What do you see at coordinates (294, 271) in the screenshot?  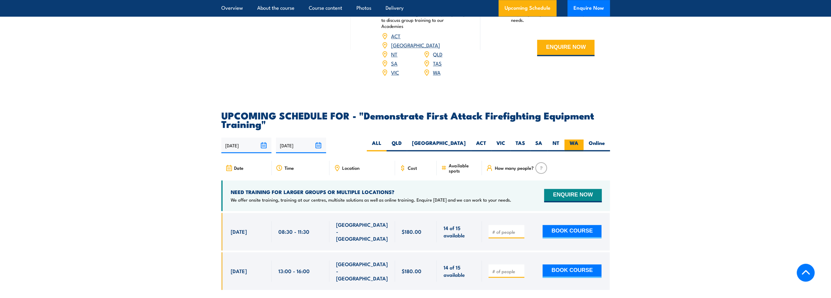 I see `span: 13:00 - 16:00` at bounding box center [294, 271].